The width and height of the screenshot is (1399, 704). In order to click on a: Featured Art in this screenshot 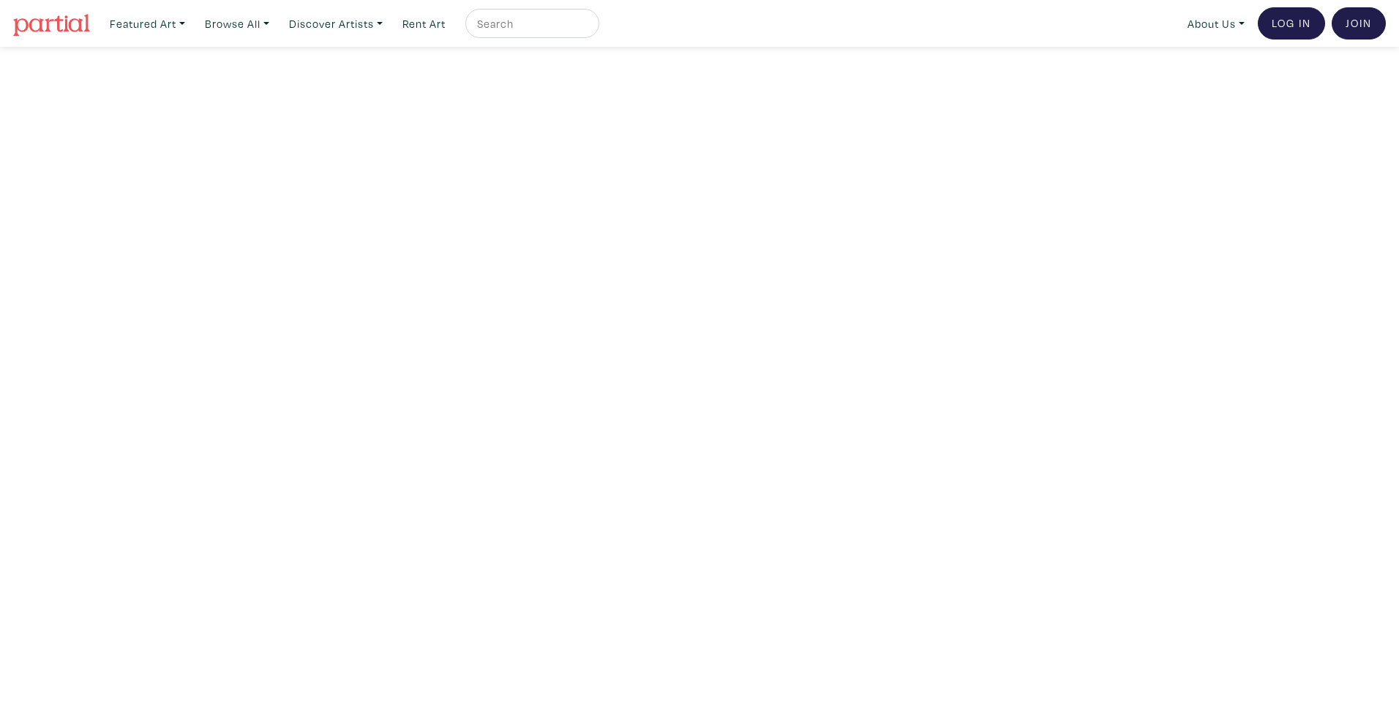, I will do `click(147, 23)`.